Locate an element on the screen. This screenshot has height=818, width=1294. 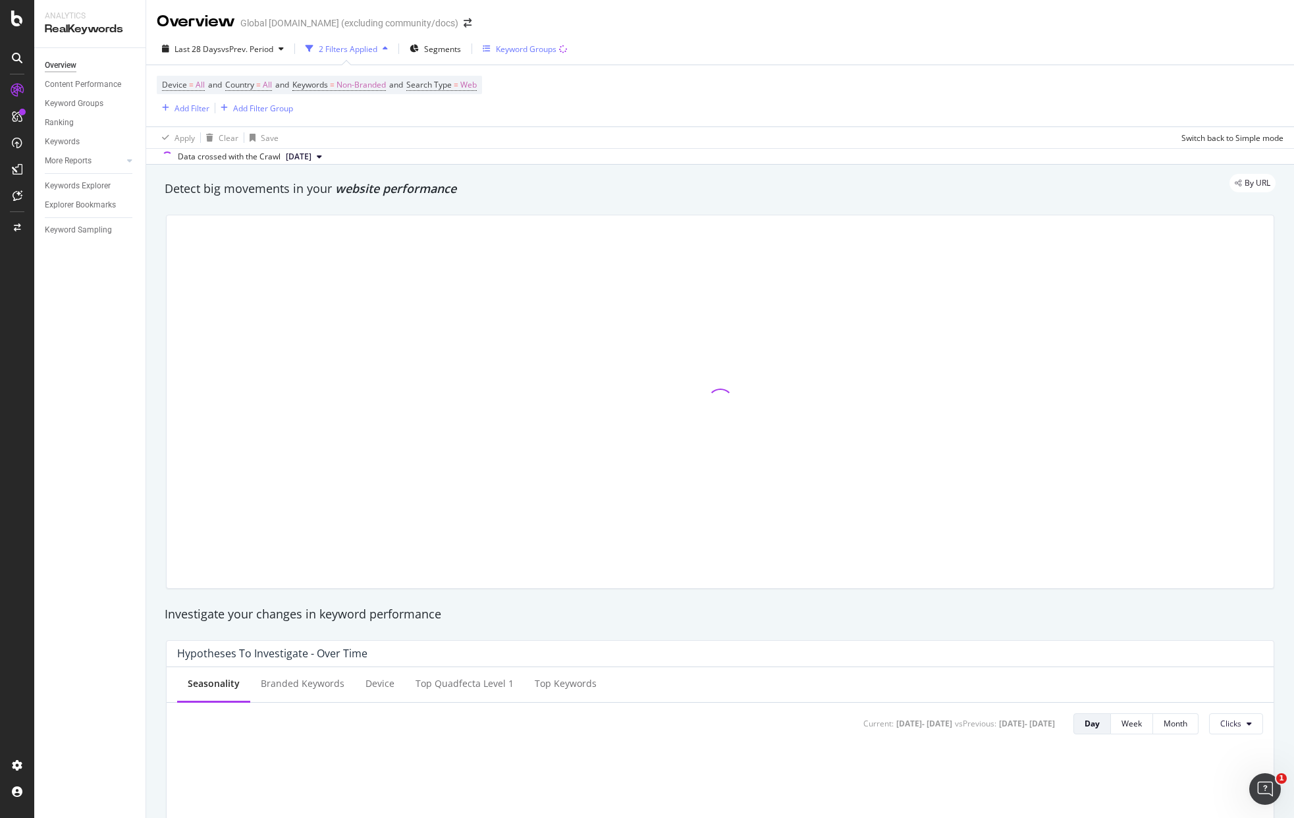
div: 2 Filters Applied is located at coordinates (348, 49).